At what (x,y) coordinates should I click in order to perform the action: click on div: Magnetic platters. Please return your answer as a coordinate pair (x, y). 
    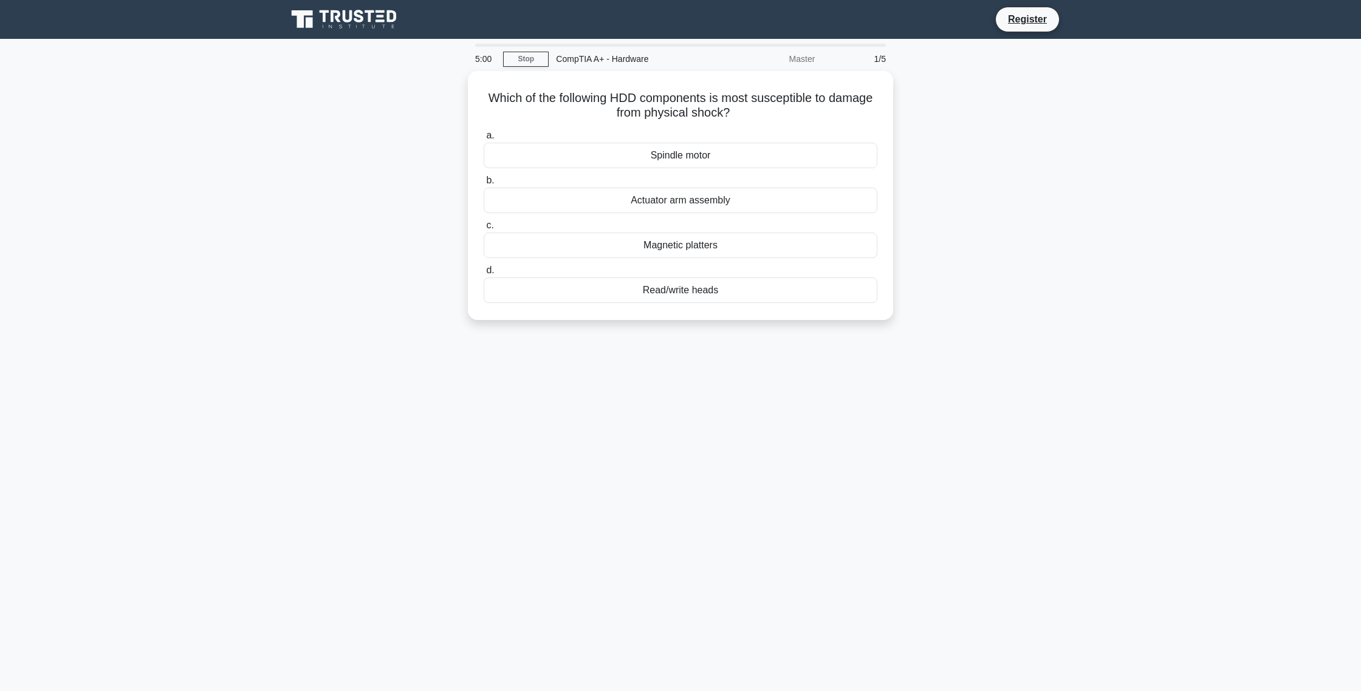
    Looking at the image, I should click on (680, 245).